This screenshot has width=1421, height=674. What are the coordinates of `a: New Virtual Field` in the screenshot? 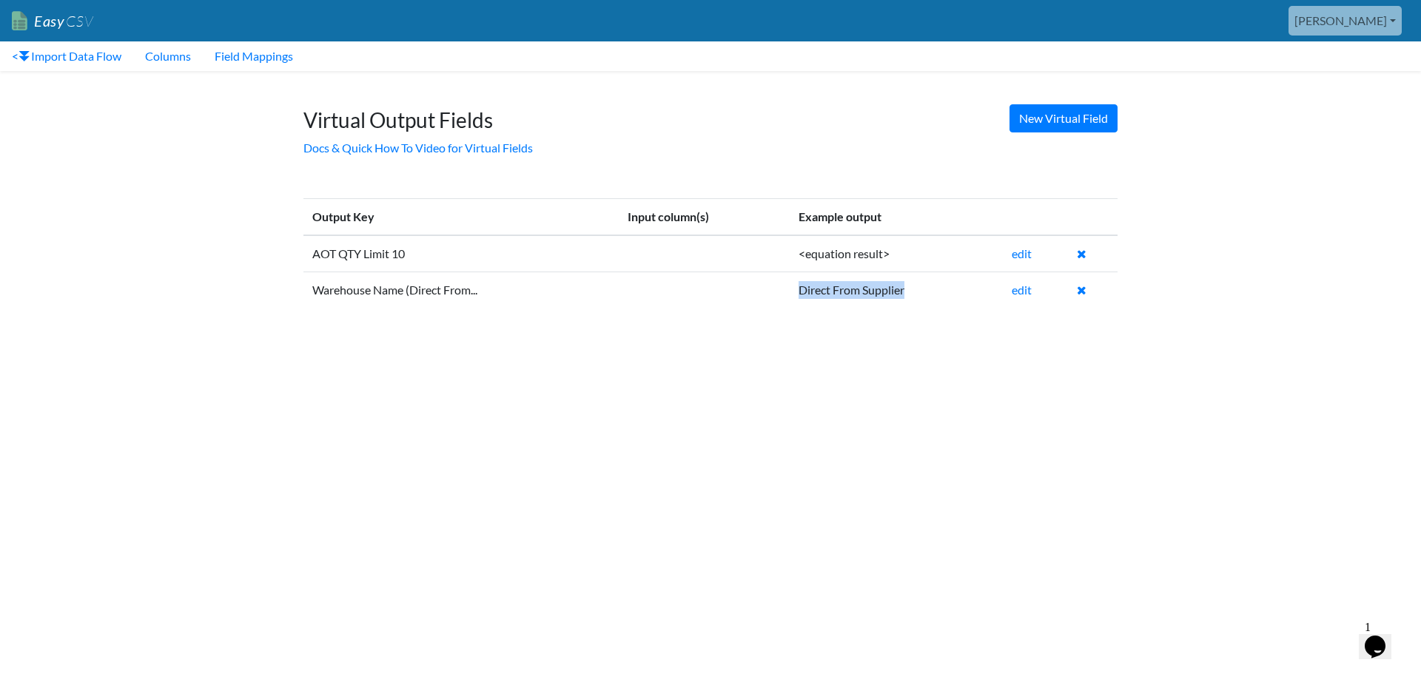 It's located at (1063, 118).